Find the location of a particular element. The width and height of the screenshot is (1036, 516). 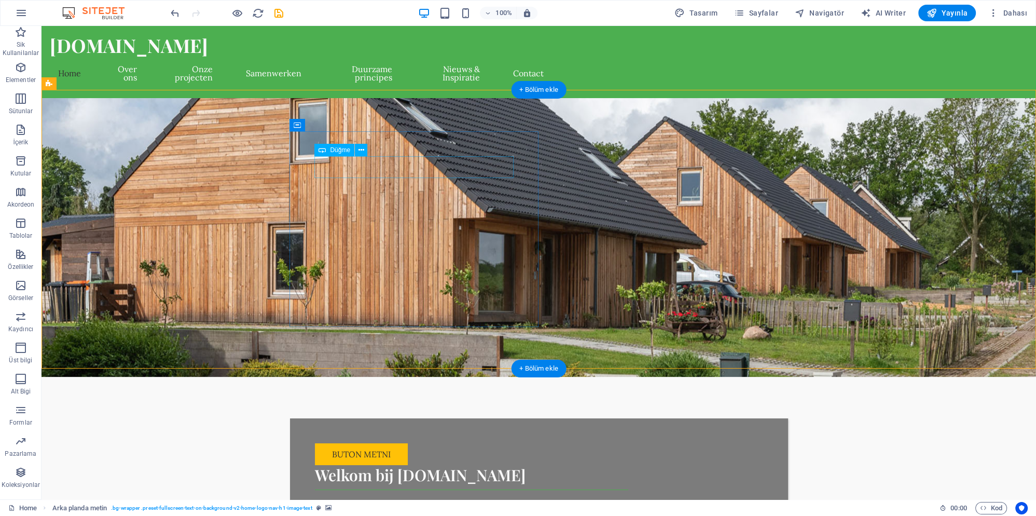

span: 00 00 is located at coordinates (958, 508).